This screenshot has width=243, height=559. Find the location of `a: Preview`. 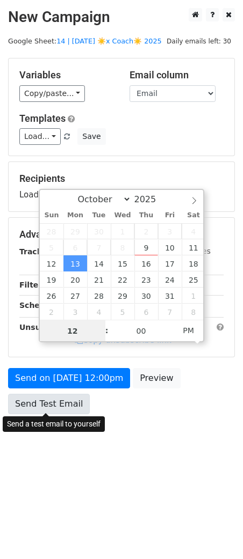

a: Preview is located at coordinates (156, 378).